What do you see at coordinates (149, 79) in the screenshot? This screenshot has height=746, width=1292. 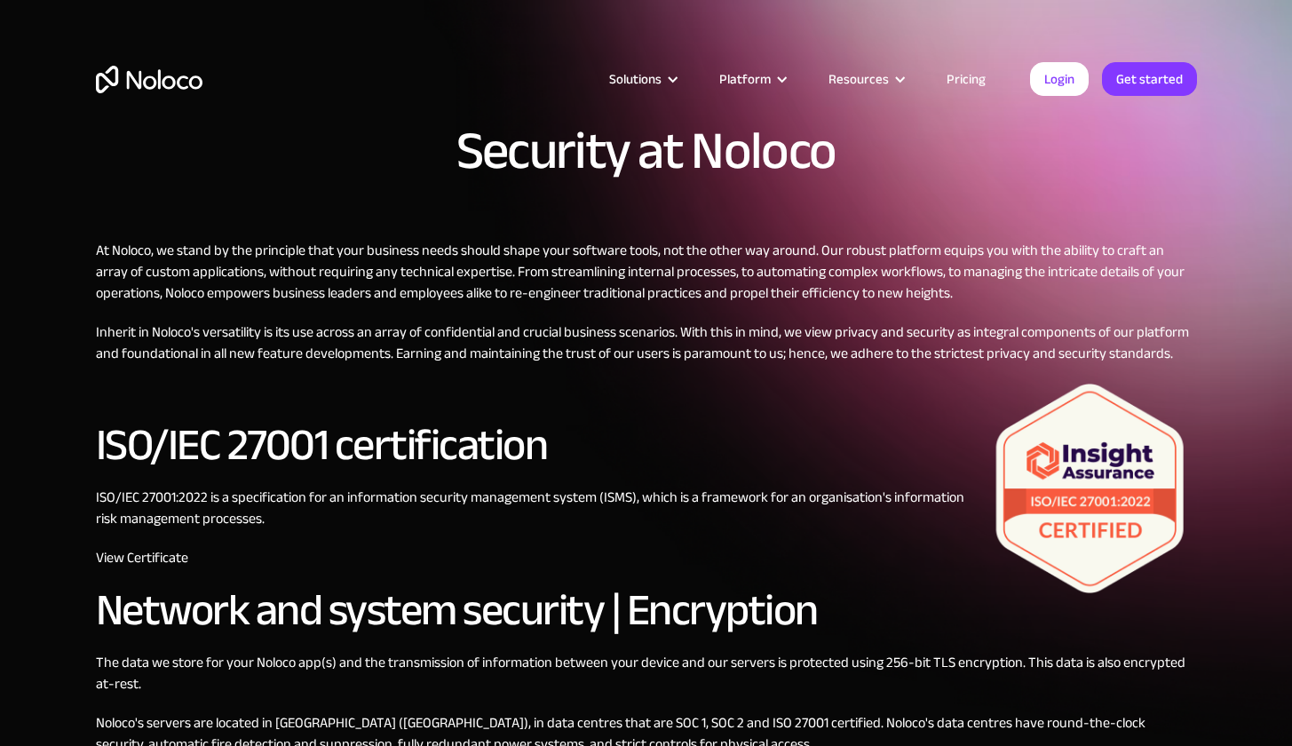 I see `a: home` at bounding box center [149, 79].